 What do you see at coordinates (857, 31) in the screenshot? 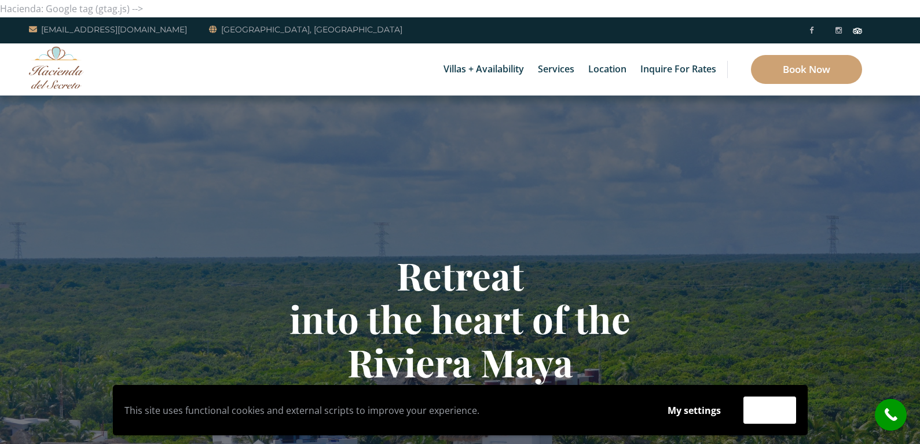
I see `img: Tripadvisor_logomark.svg` at bounding box center [857, 31].